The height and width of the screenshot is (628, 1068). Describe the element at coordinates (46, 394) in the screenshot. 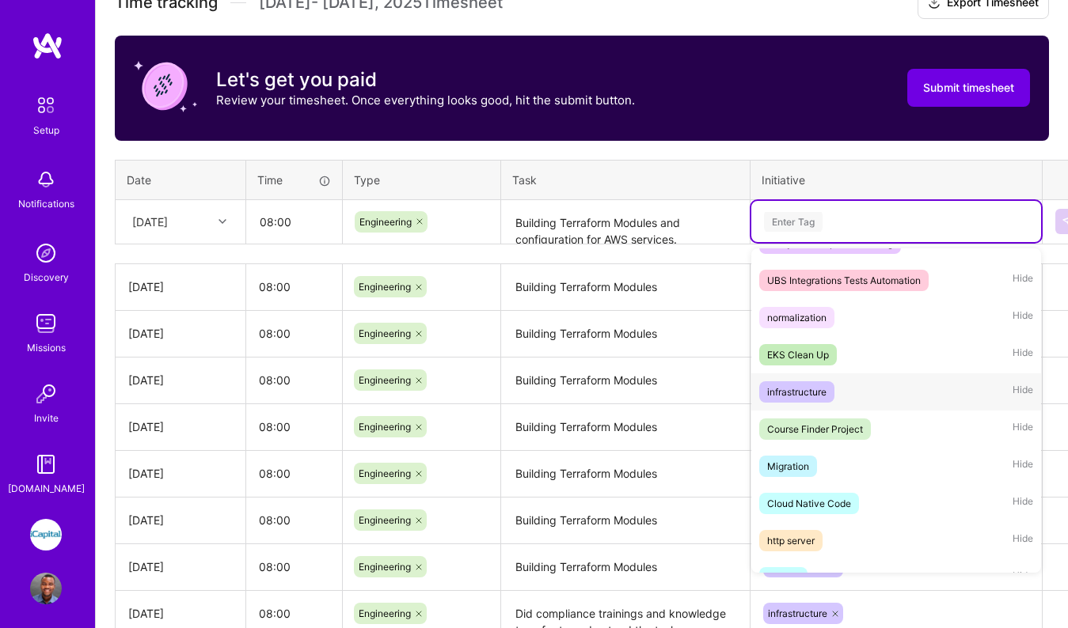

I see `img: Invite` at that location.